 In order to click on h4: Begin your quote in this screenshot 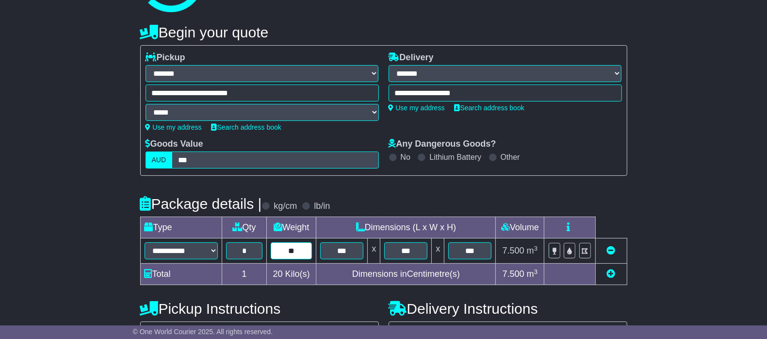, I will do `click(384, 32)`.